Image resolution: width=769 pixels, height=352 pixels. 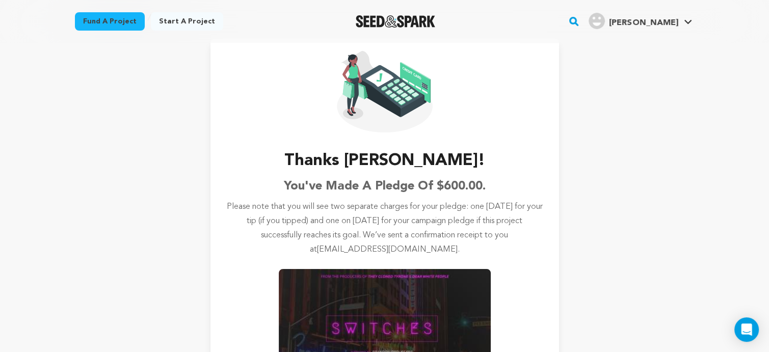 What do you see at coordinates (633, 21) in the screenshot?
I see `div: Williams R.'s Profile` at bounding box center [633, 21].